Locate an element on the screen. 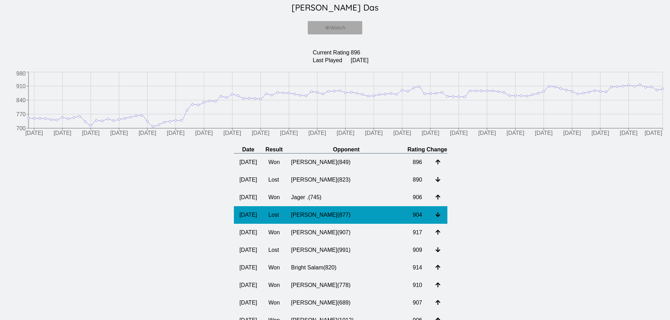  td: Jager . ( 745 ) is located at coordinates (346, 198).